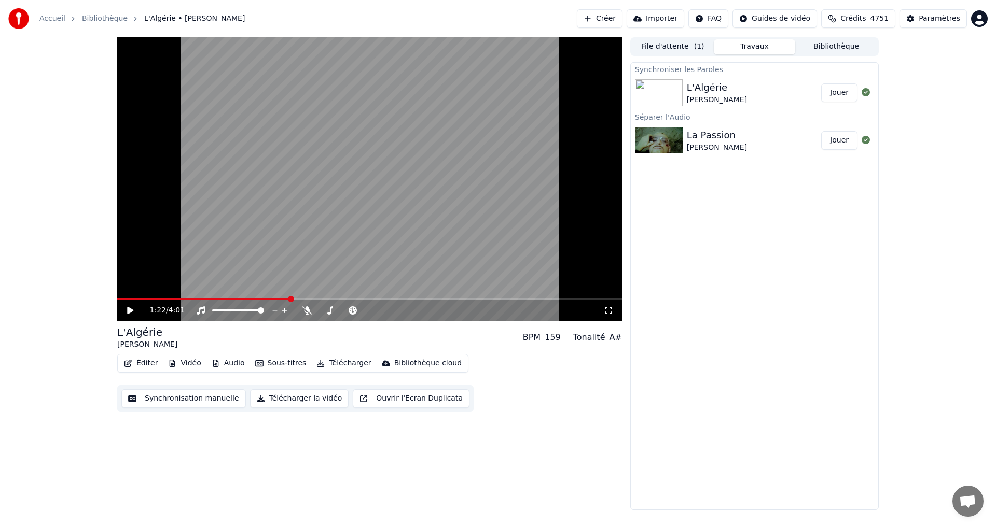  What do you see at coordinates (774, 19) in the screenshot?
I see `button: Guides de vidéo` at bounding box center [774, 19].